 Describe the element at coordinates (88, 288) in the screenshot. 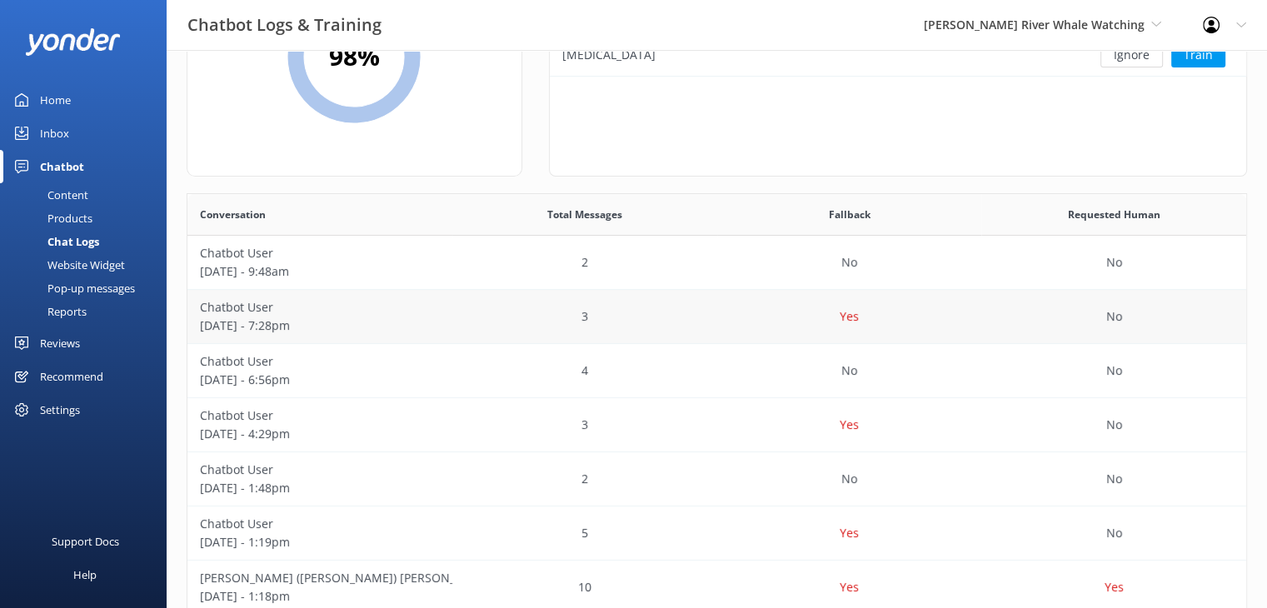

I see `a: Pop-up messages` at that location.